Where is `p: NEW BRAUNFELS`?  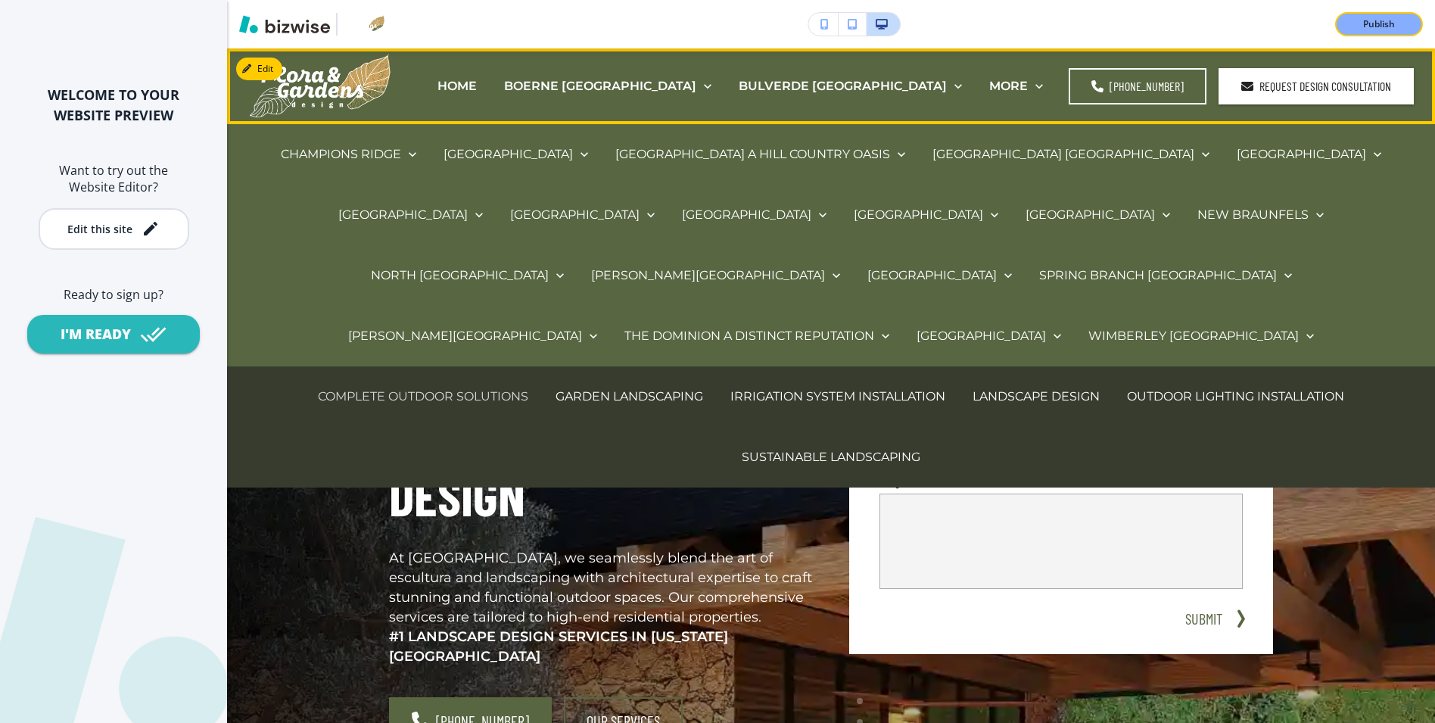
p: NEW BRAUNFELS is located at coordinates (1252, 214).